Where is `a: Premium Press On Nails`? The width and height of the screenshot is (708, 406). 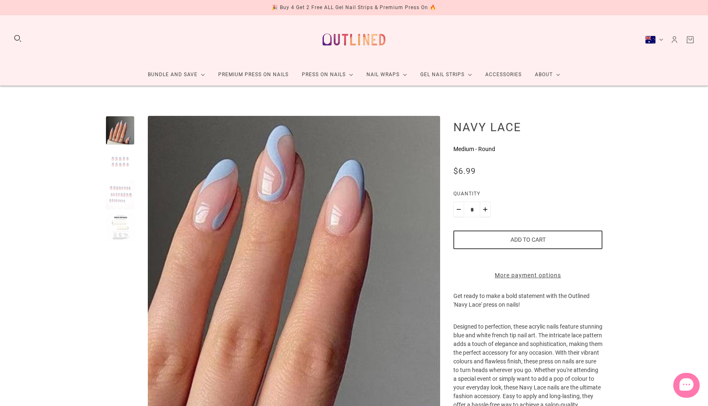 a: Premium Press On Nails is located at coordinates (253, 75).